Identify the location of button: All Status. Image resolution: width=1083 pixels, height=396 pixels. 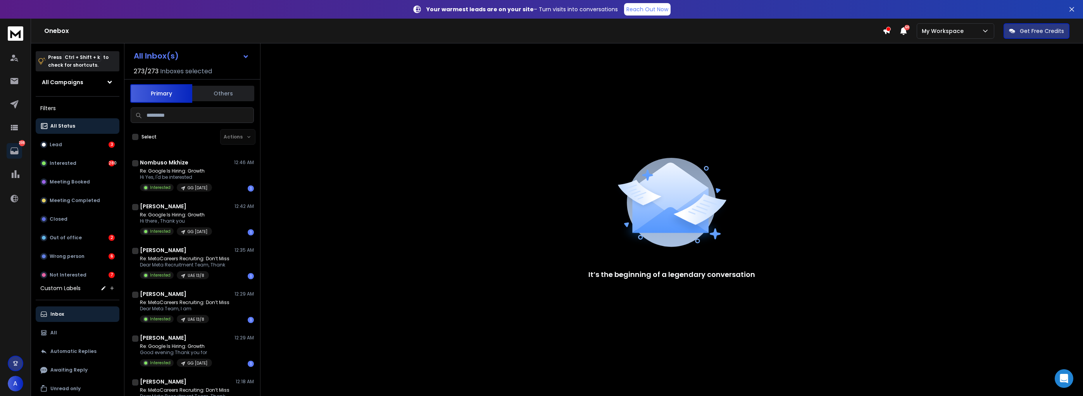
(78, 126).